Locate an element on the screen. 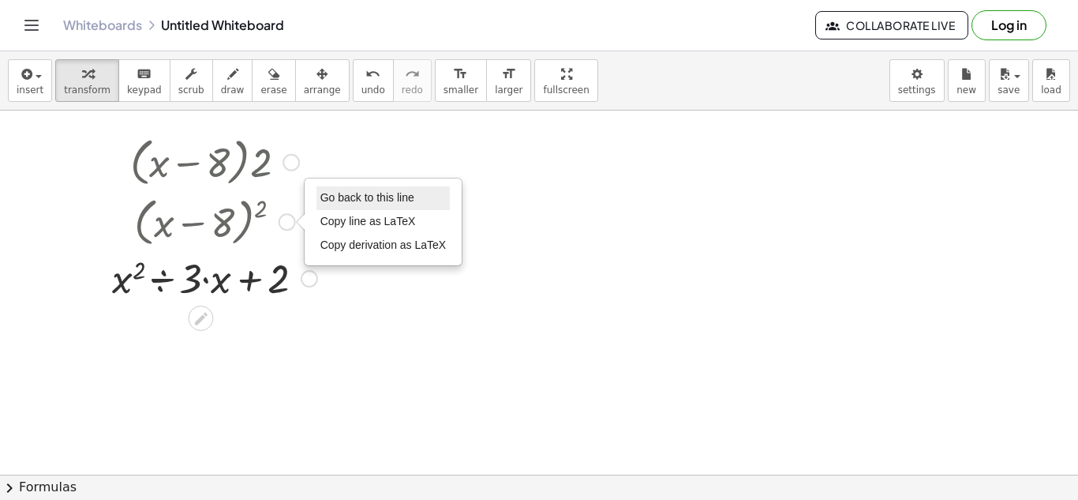 Image resolution: width=1078 pixels, height=500 pixels. span: keypad is located at coordinates (144, 90).